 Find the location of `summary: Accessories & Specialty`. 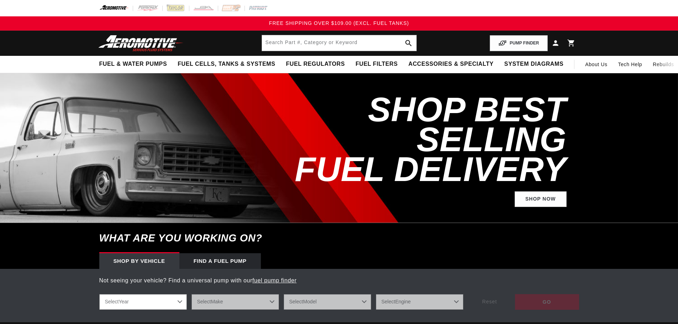

summary: Accessories & Specialty is located at coordinates (451, 64).